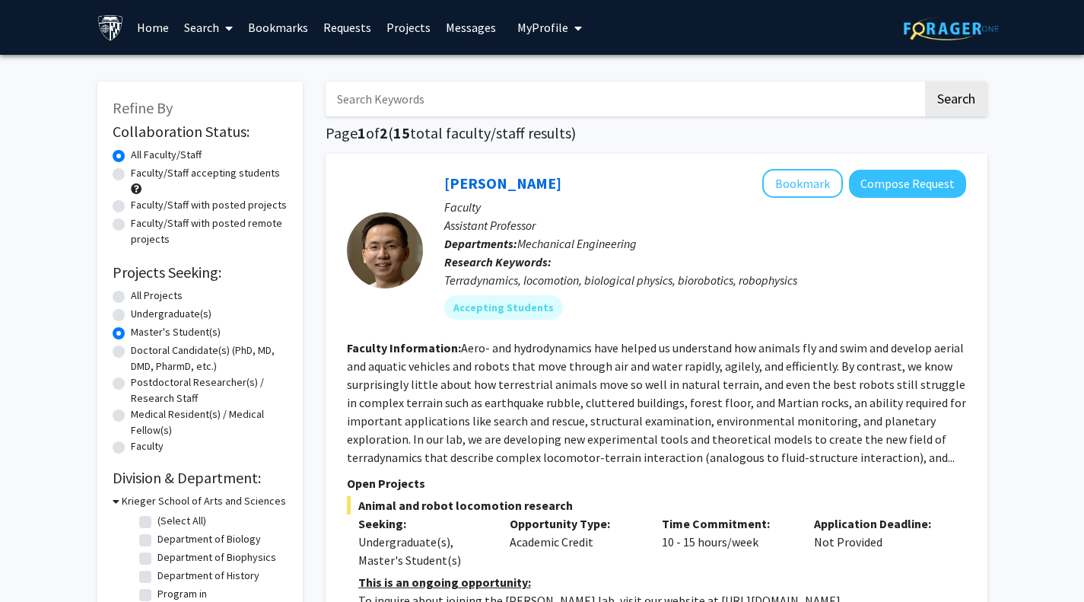 The width and height of the screenshot is (1084, 602). I want to click on span: Mechanical Engineering, so click(576, 243).